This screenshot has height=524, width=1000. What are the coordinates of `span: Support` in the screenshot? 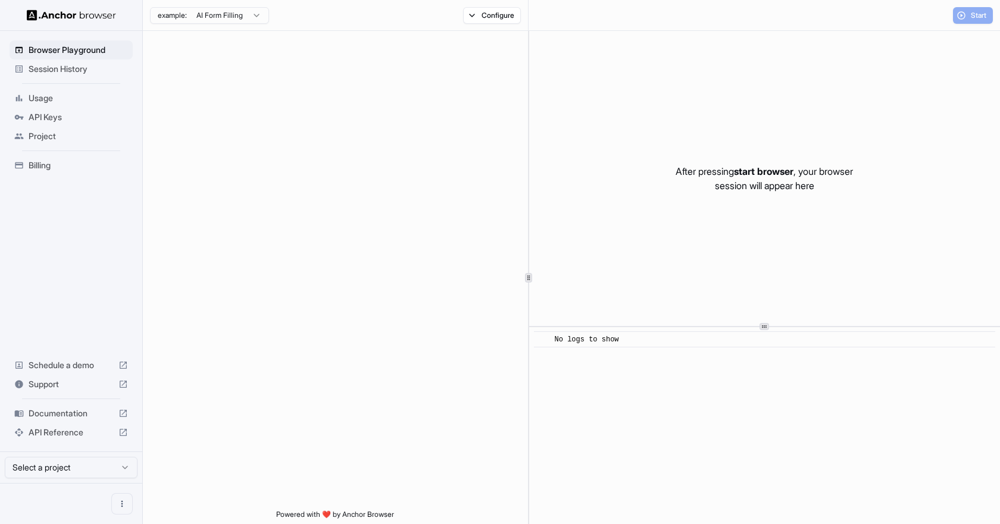 It's located at (71, 384).